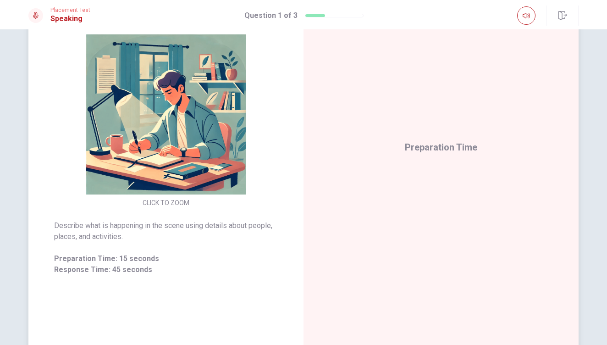  Describe the element at coordinates (70, 10) in the screenshot. I see `span: Placement Test` at that location.